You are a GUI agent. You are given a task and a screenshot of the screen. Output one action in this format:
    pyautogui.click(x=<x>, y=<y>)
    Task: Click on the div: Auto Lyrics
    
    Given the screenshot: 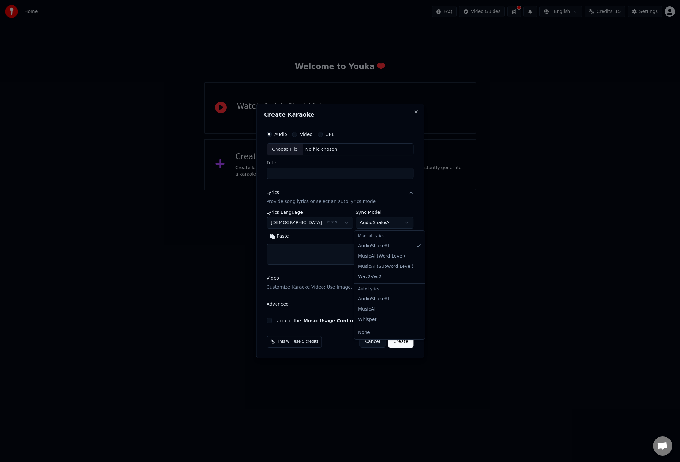 What is the action you would take?
    pyautogui.click(x=389, y=289)
    